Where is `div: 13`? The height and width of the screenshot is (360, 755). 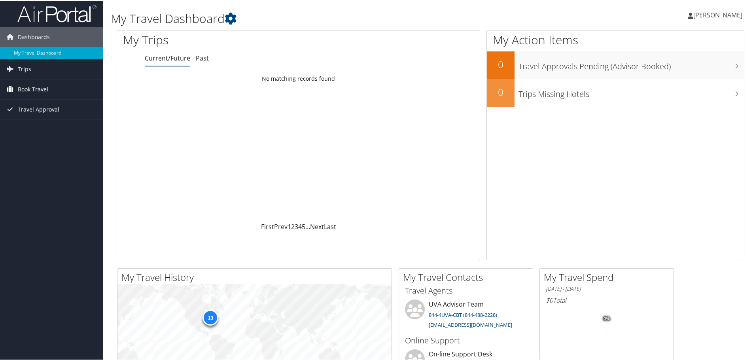
div: 13 is located at coordinates (210, 317).